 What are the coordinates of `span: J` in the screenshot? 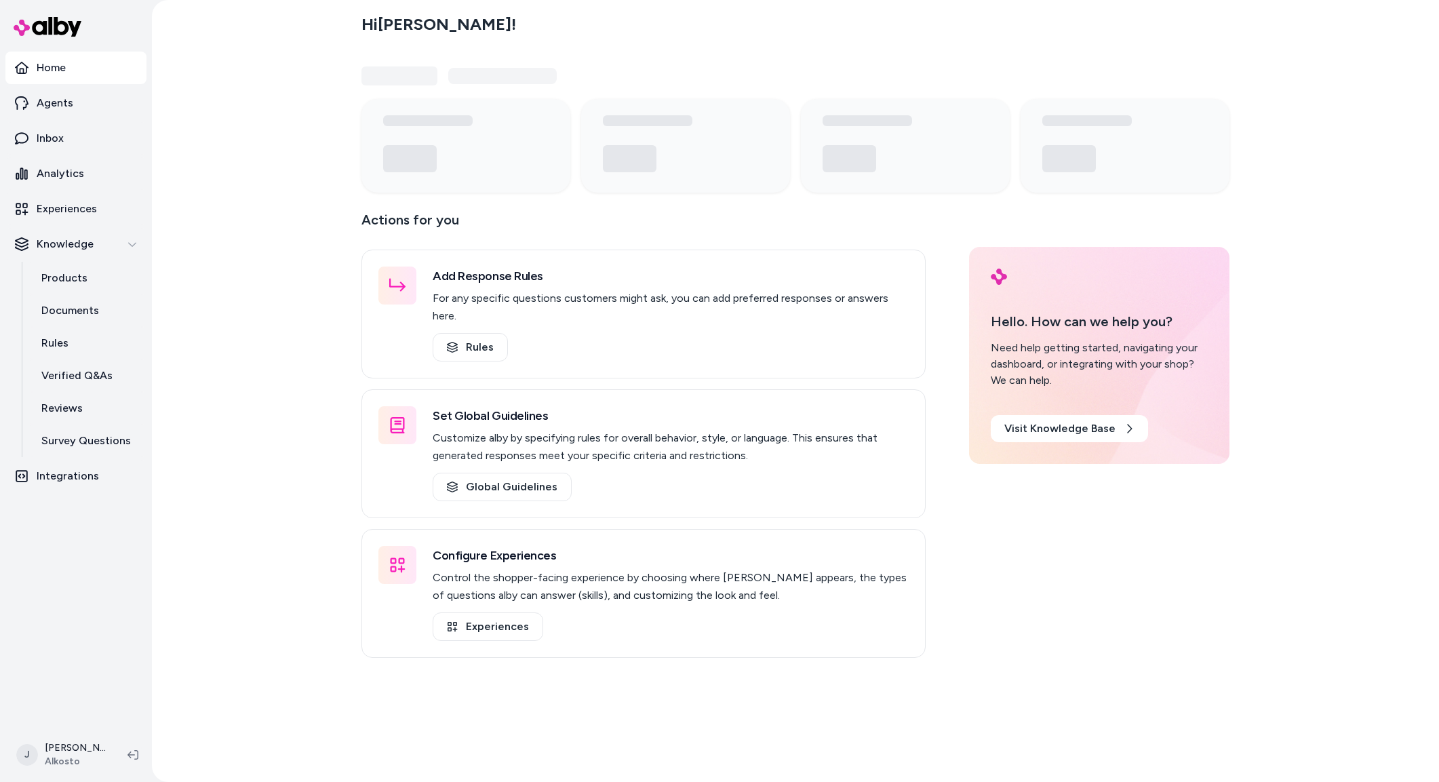 It's located at (27, 755).